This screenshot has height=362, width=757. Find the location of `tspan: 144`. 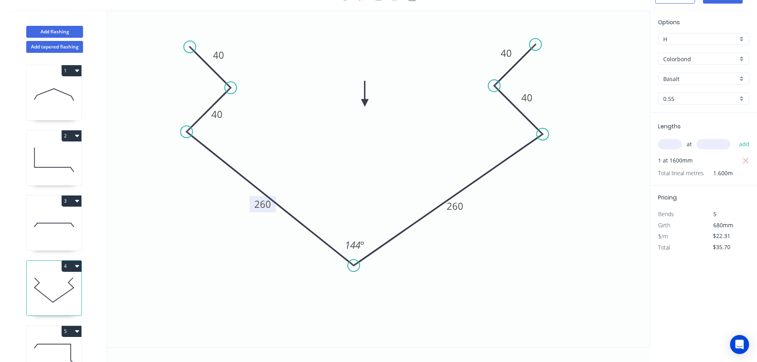

tspan: 144 is located at coordinates (353, 245).